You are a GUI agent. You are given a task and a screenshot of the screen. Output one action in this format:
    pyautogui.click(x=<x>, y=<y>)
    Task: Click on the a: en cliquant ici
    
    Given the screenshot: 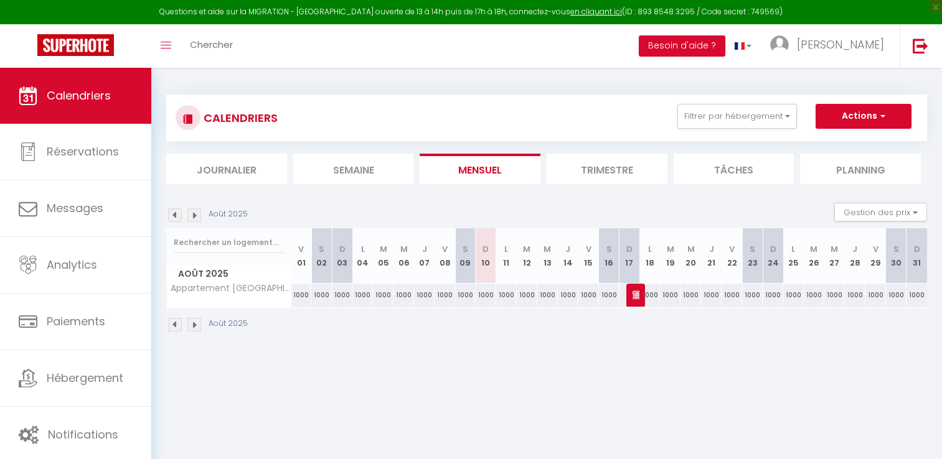 What is the action you would take?
    pyautogui.click(x=596, y=11)
    